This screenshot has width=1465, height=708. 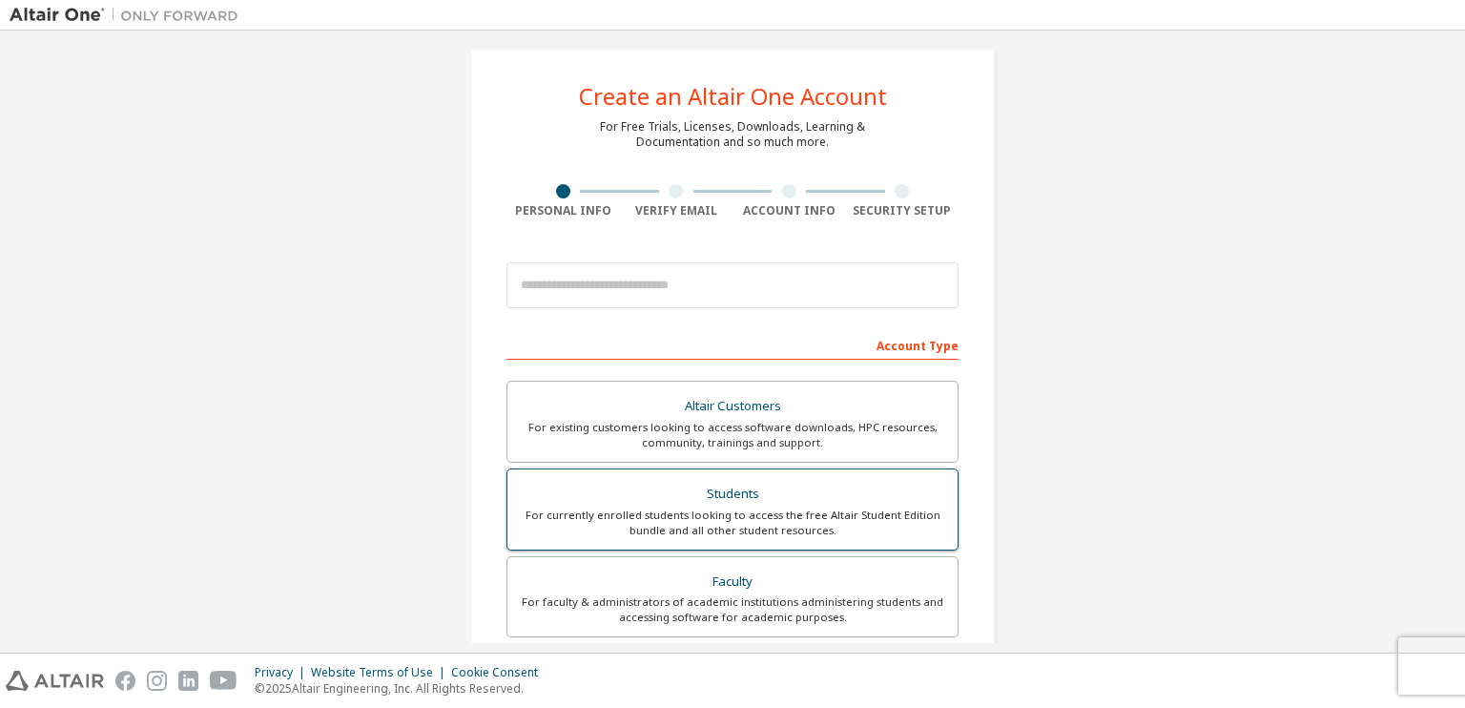 I want to click on img: facebook.svg, so click(x=125, y=680).